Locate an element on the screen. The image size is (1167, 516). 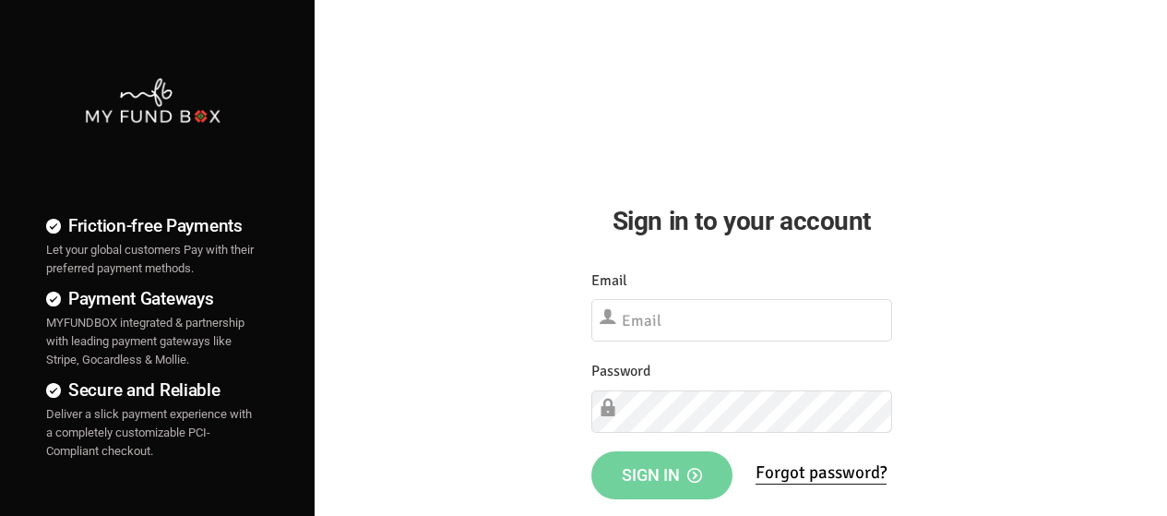
h4: Payment Gateways is located at coordinates (152, 298).